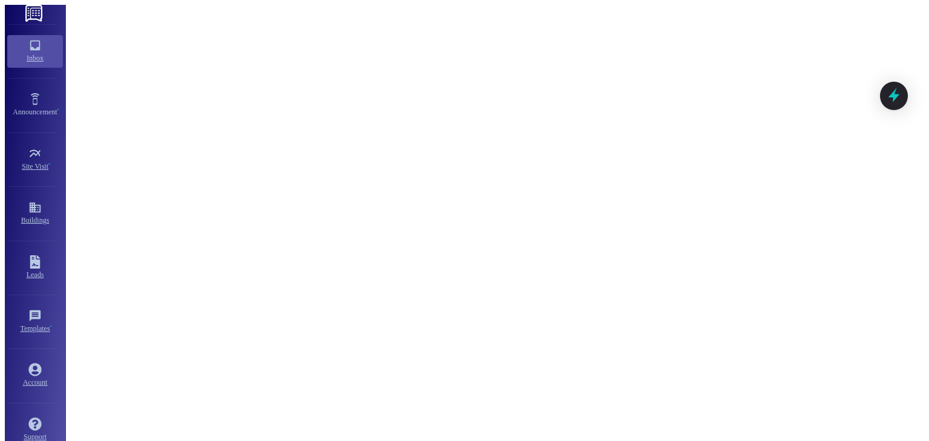 This screenshot has width=929, height=441. I want to click on div: Announcement, so click(35, 112).